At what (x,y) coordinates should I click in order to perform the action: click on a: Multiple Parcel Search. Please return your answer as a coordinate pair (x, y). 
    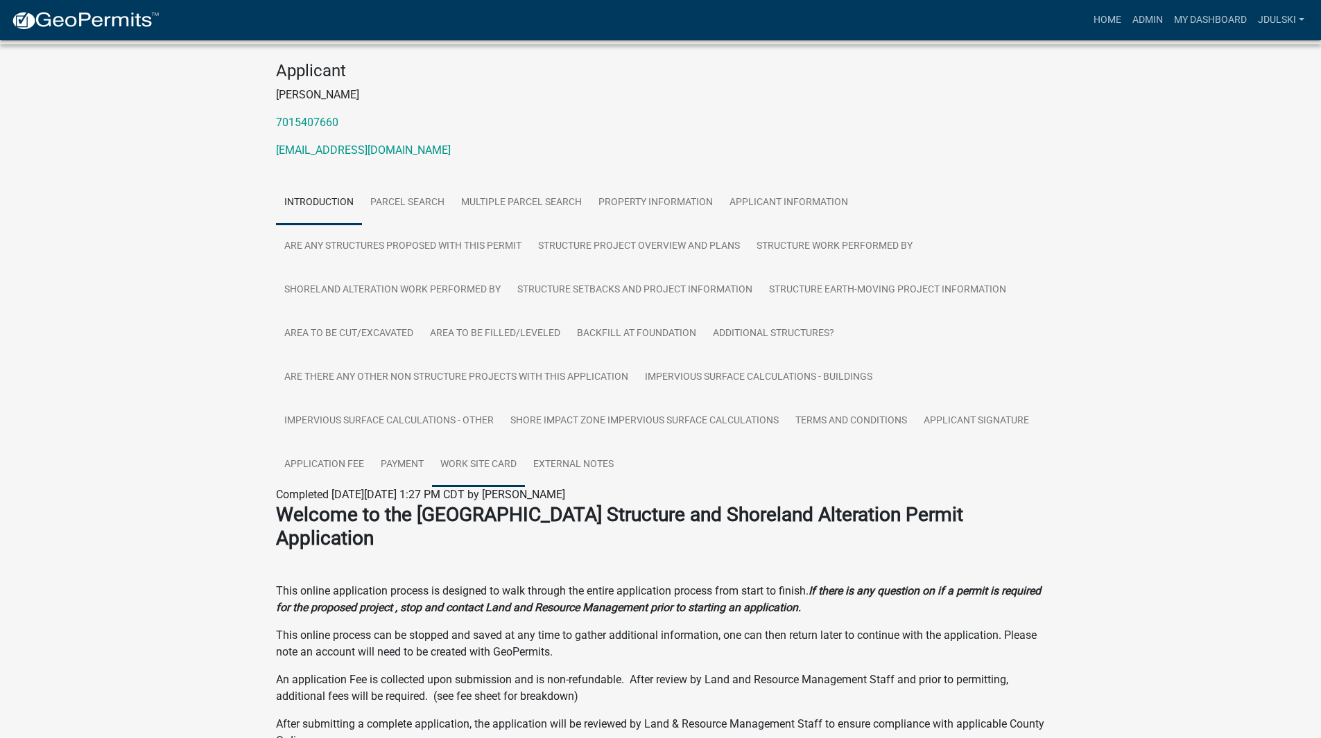
    Looking at the image, I should click on (521, 203).